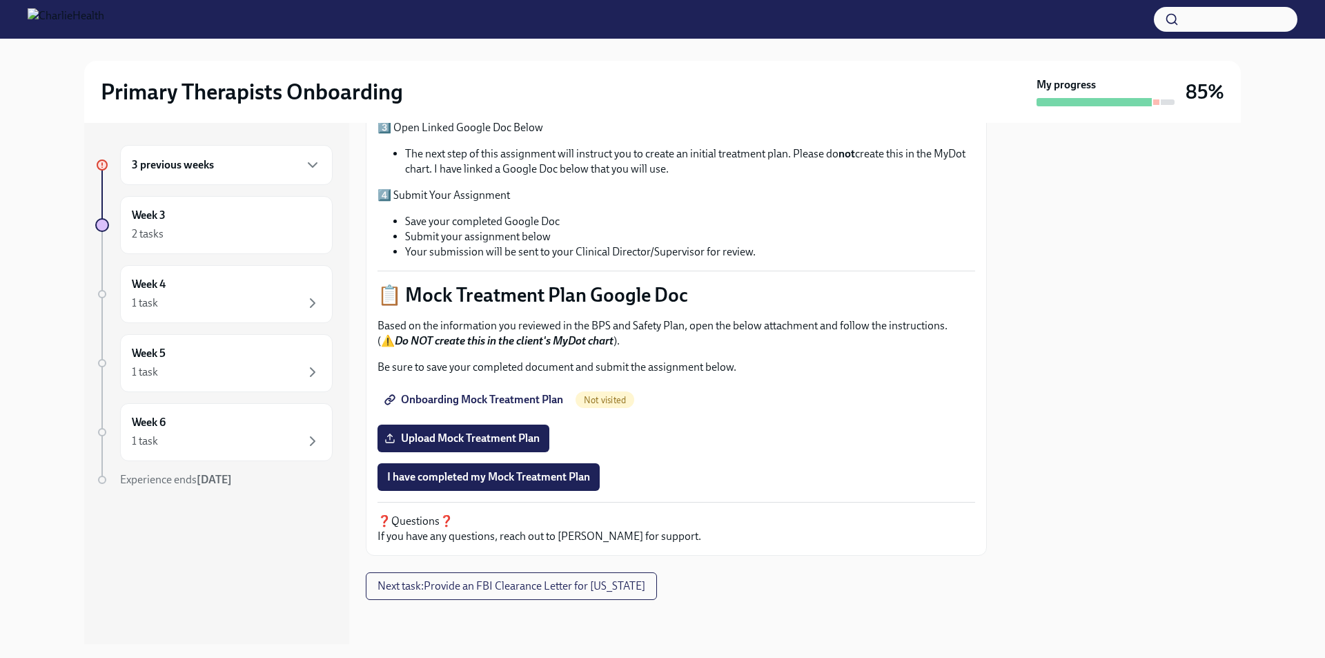 Image resolution: width=1325 pixels, height=658 pixels. I want to click on h6: Week 6, so click(148, 422).